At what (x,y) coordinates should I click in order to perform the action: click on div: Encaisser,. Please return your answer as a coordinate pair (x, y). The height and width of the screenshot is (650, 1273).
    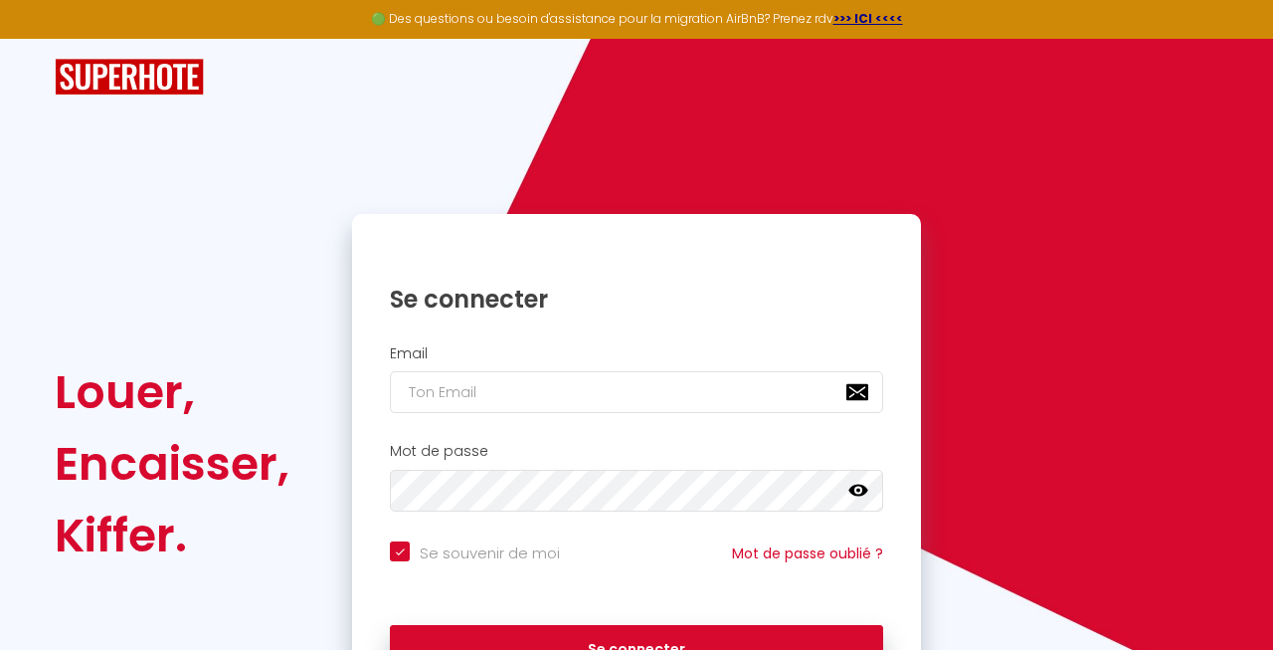
    Looking at the image, I should click on (172, 464).